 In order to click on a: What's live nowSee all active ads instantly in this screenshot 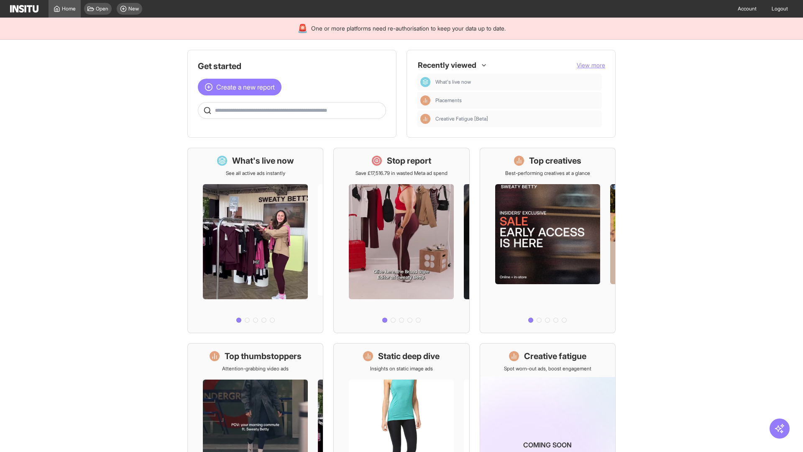, I will do `click(255, 240)`.